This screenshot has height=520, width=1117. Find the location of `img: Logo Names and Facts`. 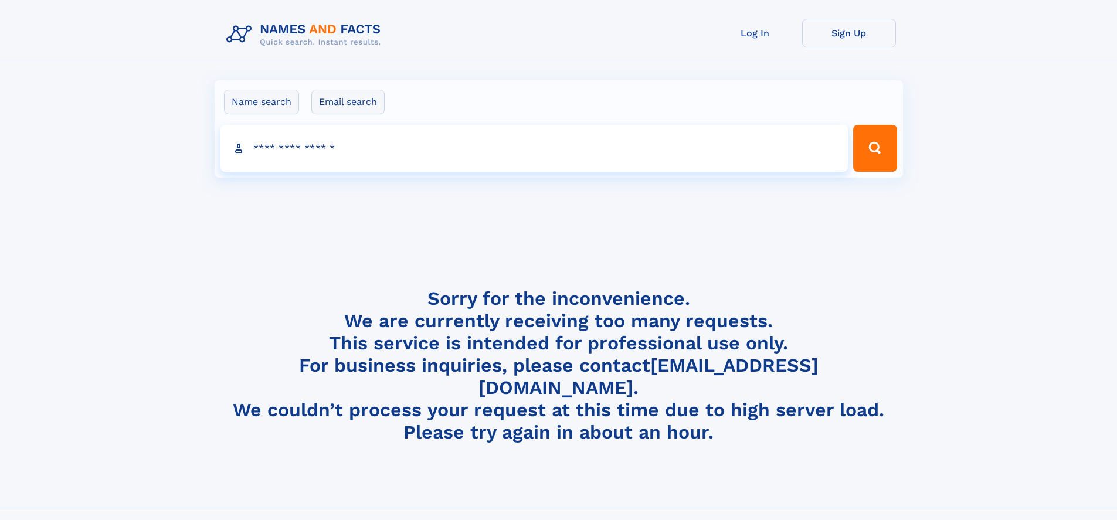

img: Logo Names and Facts is located at coordinates (306, 35).